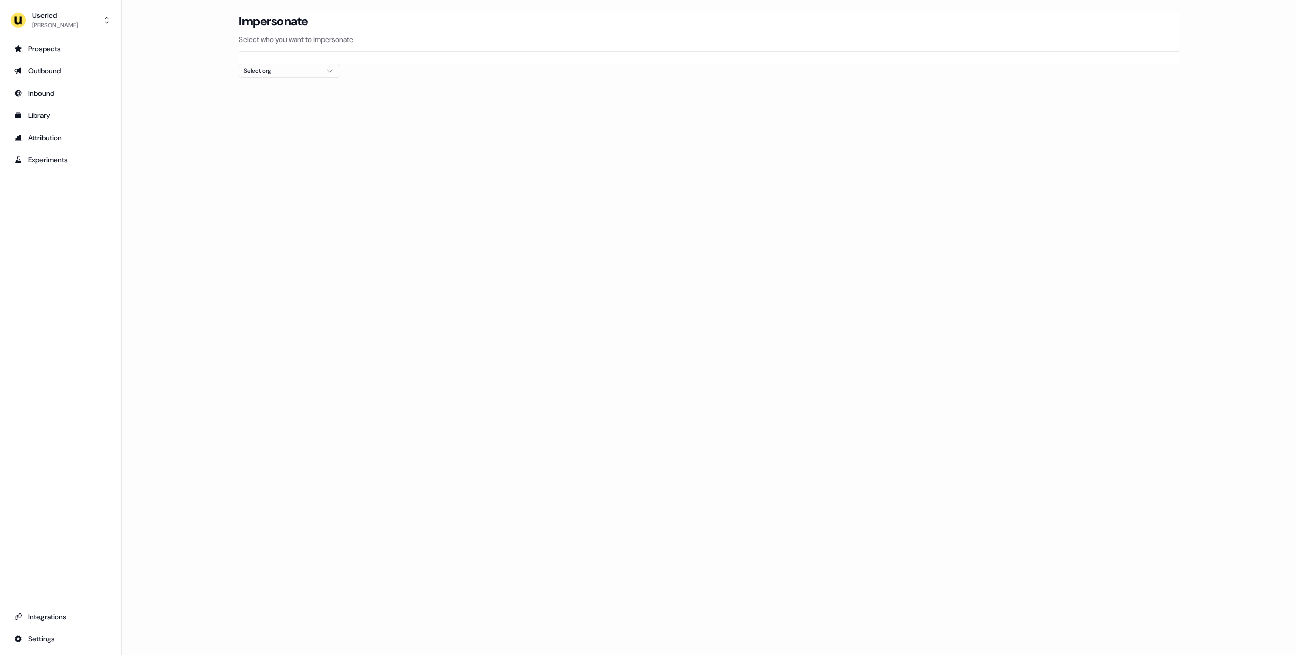  I want to click on div: Prospects, so click(60, 49).